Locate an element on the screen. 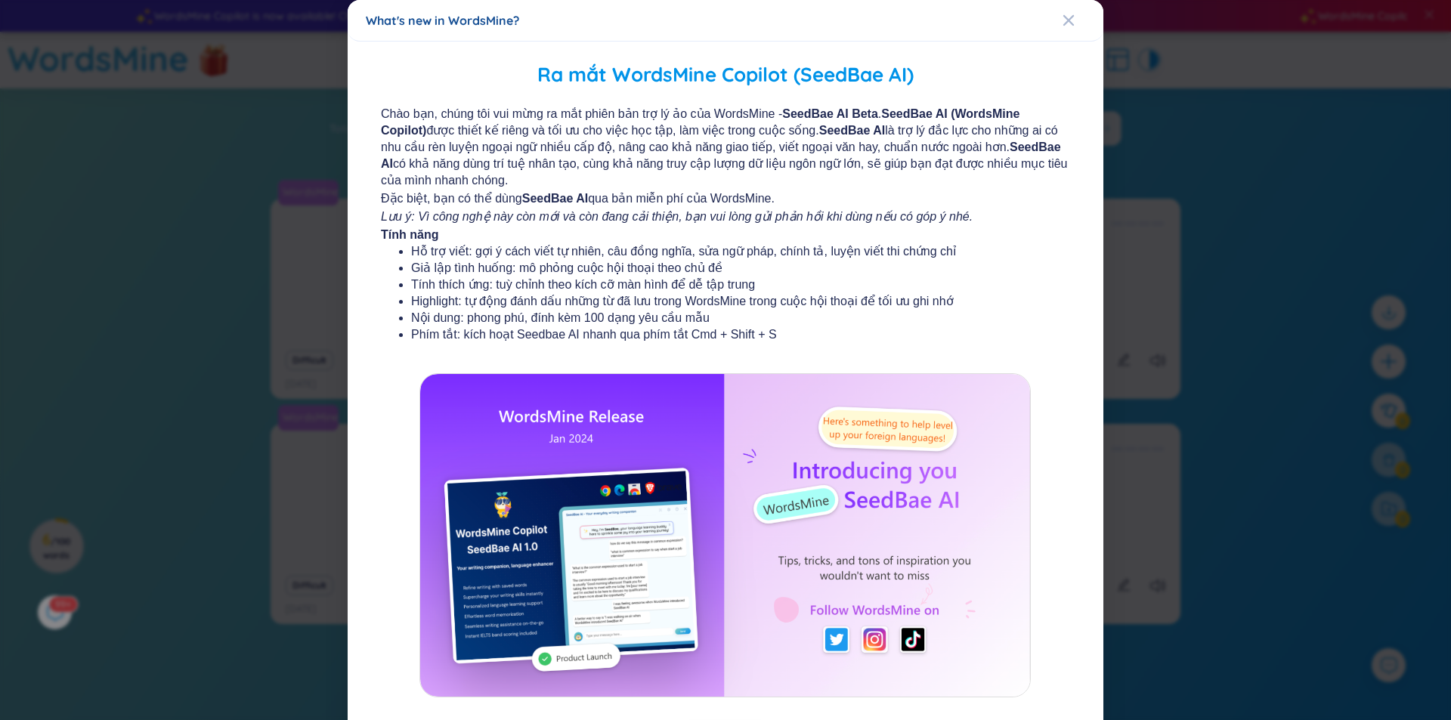 This screenshot has height=720, width=1451. div: What's new in WordsMine? is located at coordinates (725, 20).